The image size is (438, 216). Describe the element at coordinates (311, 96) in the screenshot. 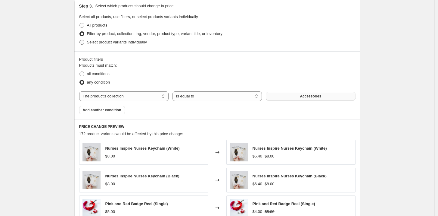

I see `button: Accessories` at that location.